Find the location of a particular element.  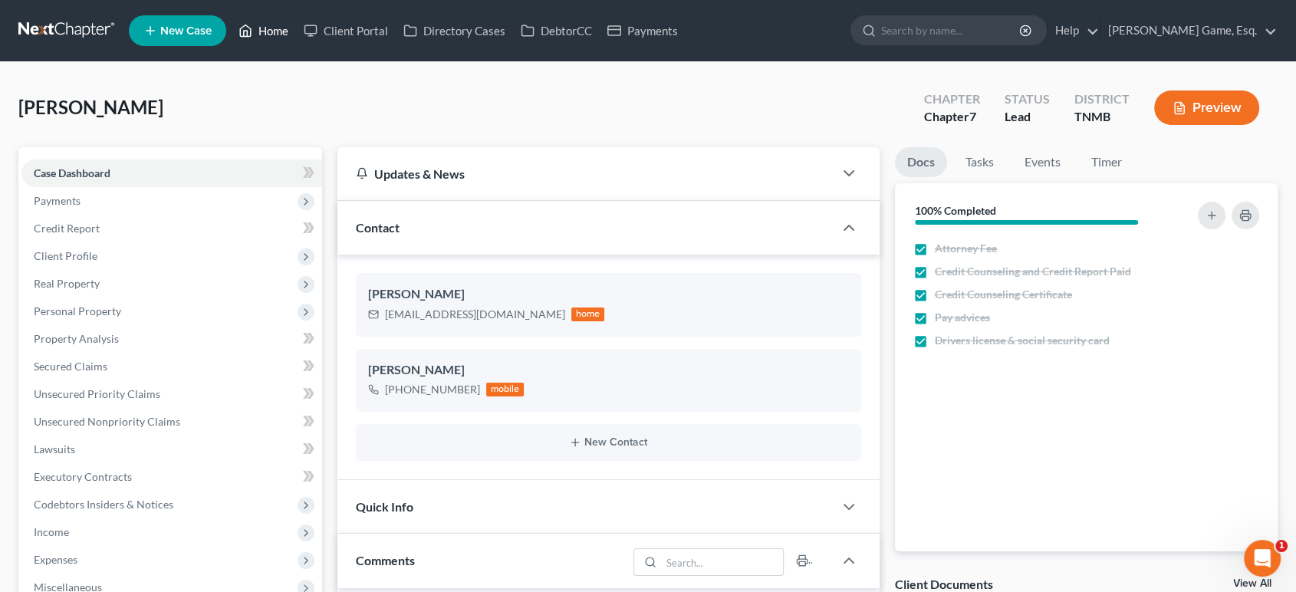

input: Search... is located at coordinates (722, 562).